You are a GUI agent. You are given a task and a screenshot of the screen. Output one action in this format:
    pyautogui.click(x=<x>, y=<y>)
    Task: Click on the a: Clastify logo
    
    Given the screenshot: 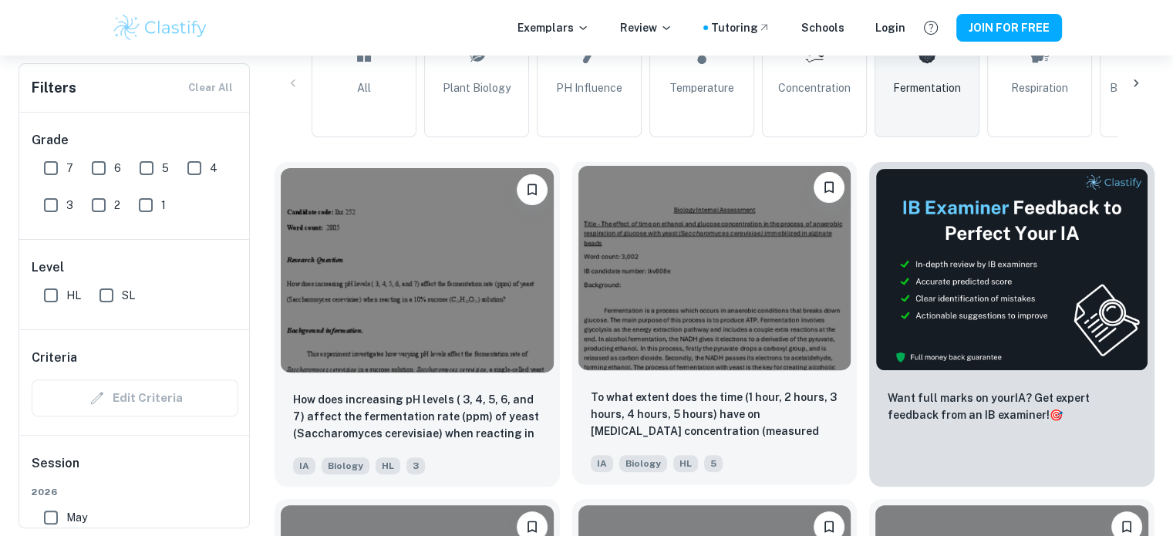 What is the action you would take?
    pyautogui.click(x=160, y=28)
    